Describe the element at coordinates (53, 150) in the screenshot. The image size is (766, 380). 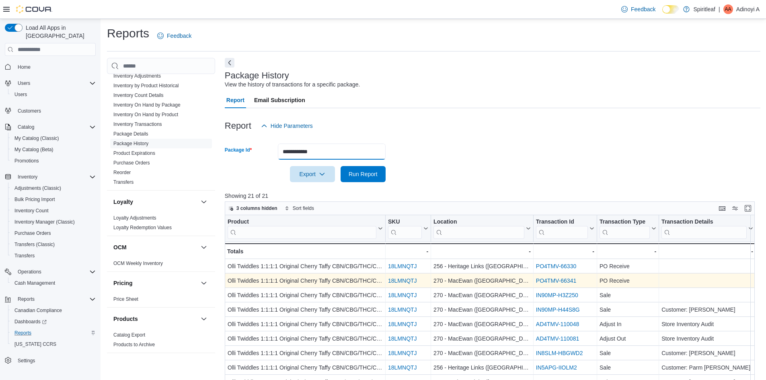
I see `span: My Catalog (Beta)` at that location.